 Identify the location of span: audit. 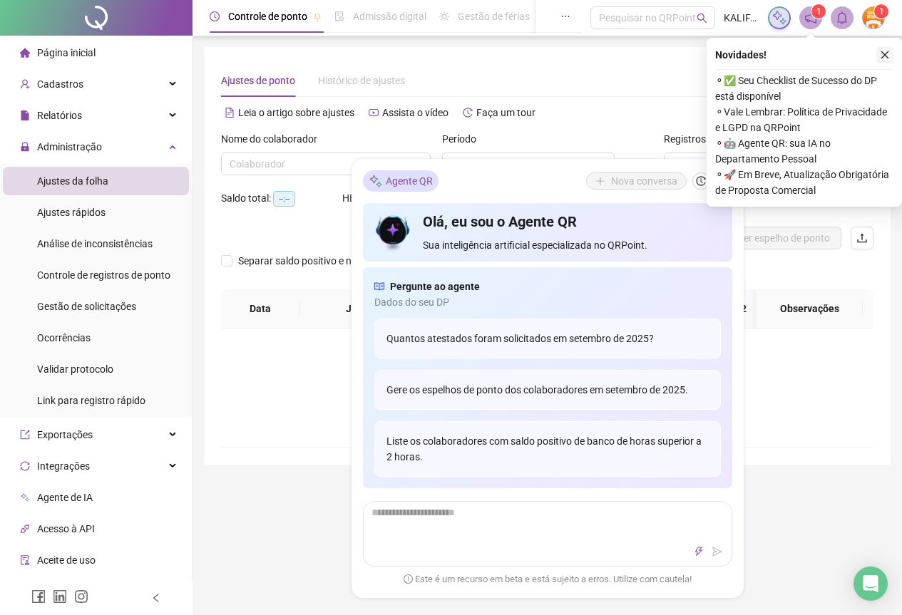
(25, 560).